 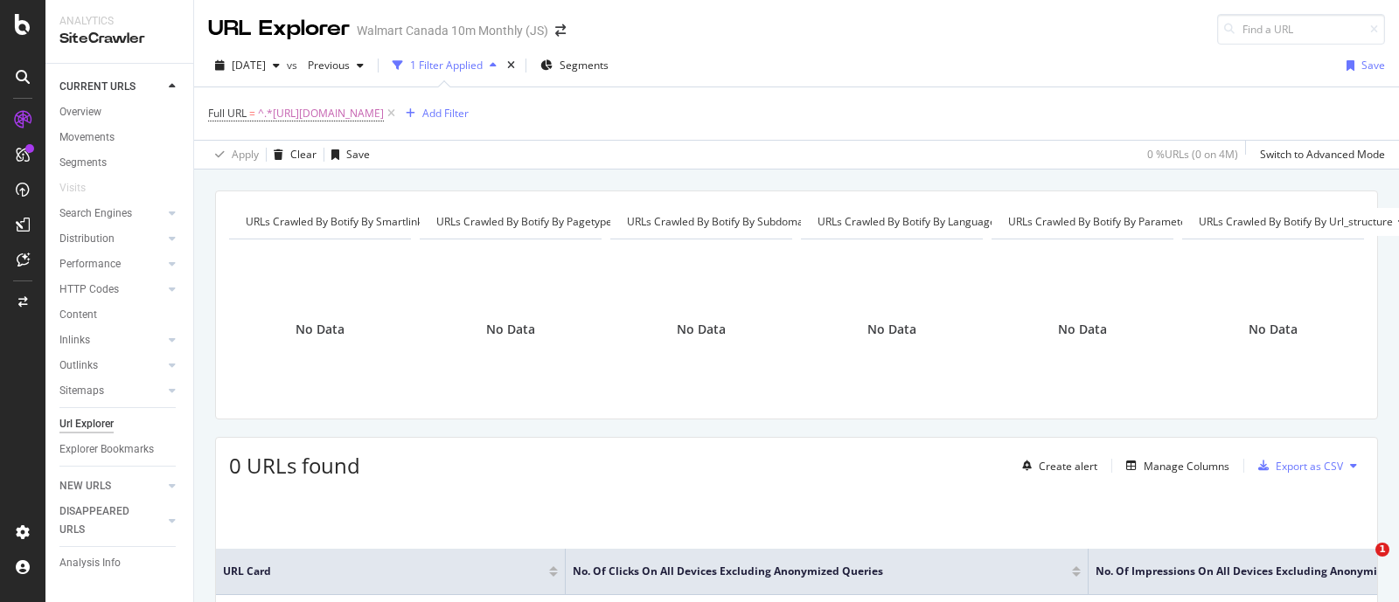 I want to click on div: Manage Columns, so click(x=1186, y=466).